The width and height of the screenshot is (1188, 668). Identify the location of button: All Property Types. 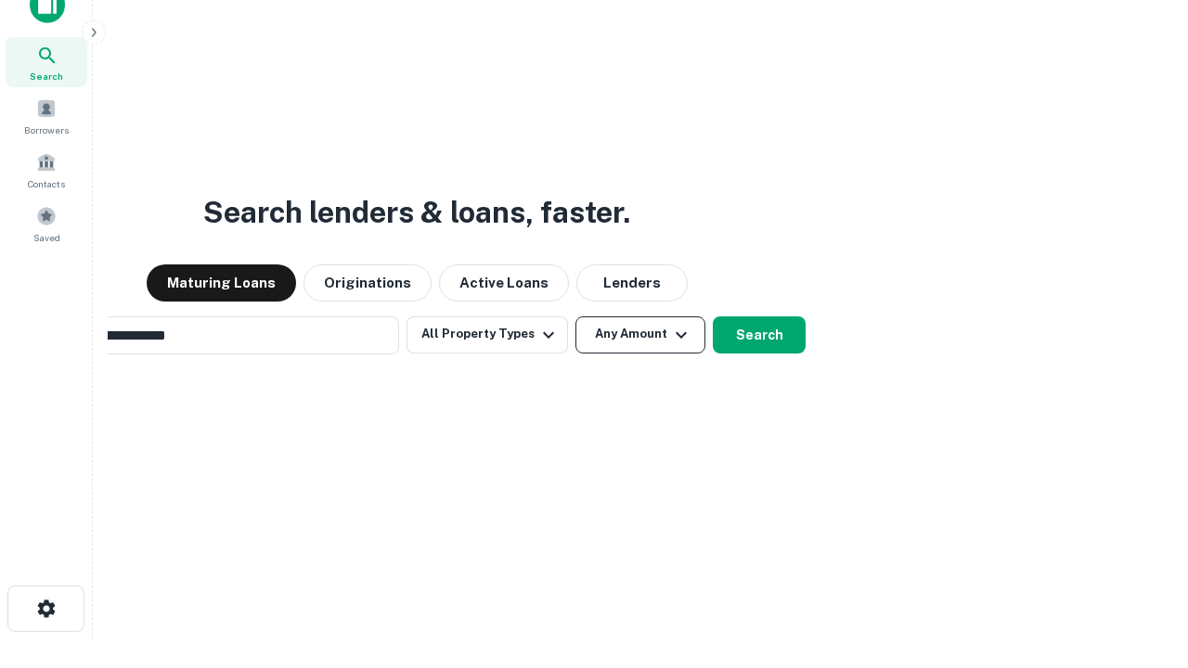
(487, 335).